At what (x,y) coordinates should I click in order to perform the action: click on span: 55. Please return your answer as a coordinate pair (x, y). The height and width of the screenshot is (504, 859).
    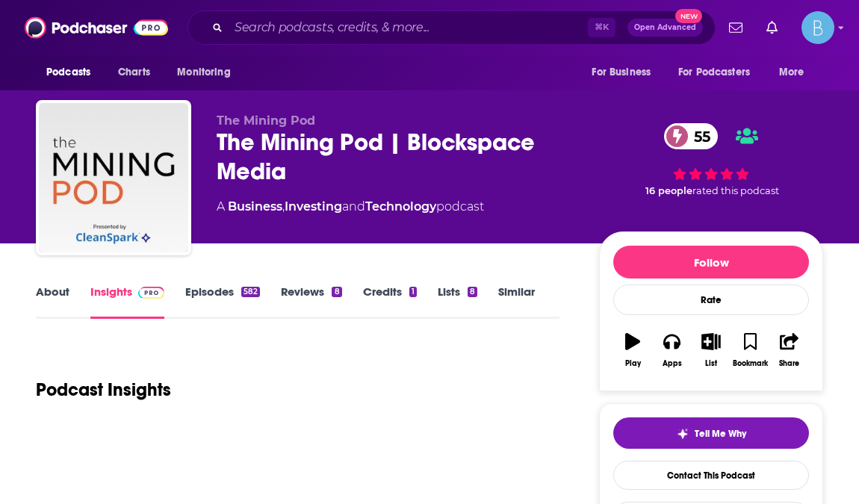
    Looking at the image, I should click on (698, 136).